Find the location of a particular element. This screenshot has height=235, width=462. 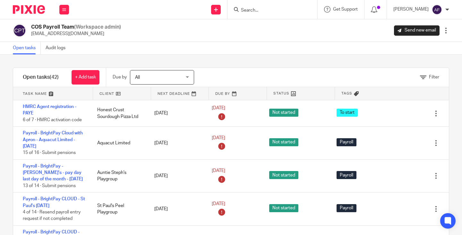

div: Auntie Steph's Playgroup is located at coordinates (119, 176).